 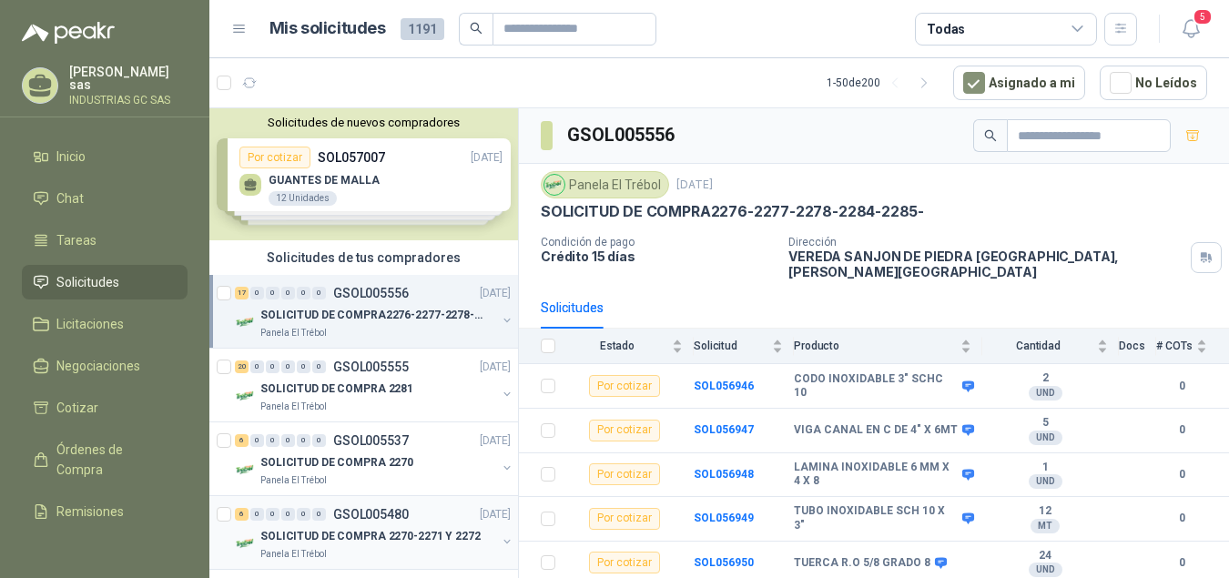 I want to click on div: 20, so click(x=241, y=367).